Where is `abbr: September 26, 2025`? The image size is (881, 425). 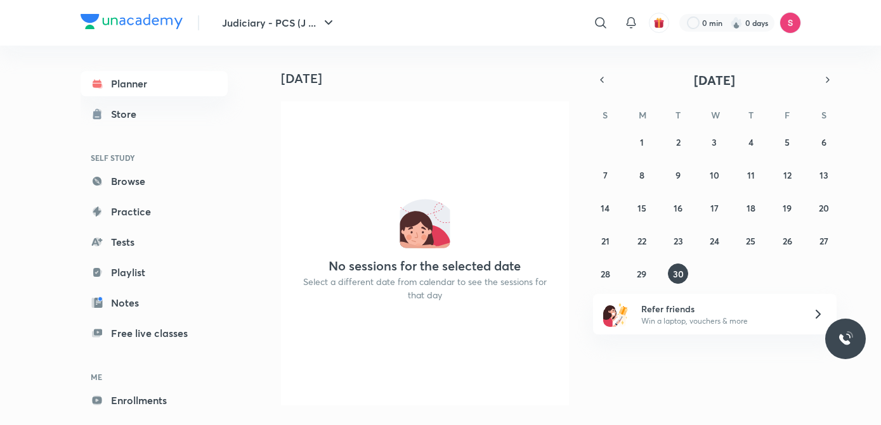 abbr: September 26, 2025 is located at coordinates (787, 241).